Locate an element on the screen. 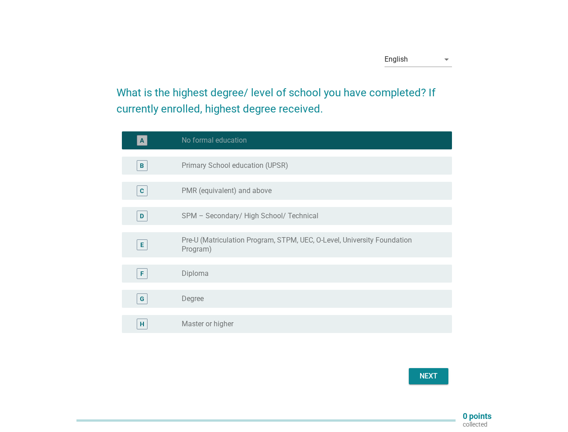 The height and width of the screenshot is (432, 568). label: Pre-U (Matriculation Program, STPM, UEC, O-Level, University Foundation Program) is located at coordinates (310, 245).